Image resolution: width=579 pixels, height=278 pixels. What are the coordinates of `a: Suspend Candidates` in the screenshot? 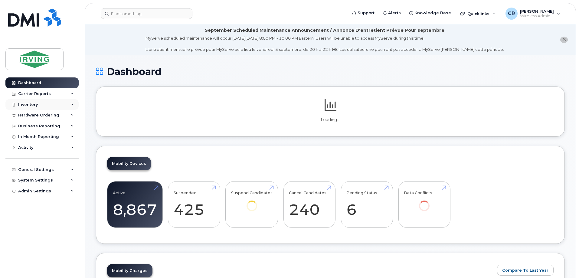 It's located at (252, 202).